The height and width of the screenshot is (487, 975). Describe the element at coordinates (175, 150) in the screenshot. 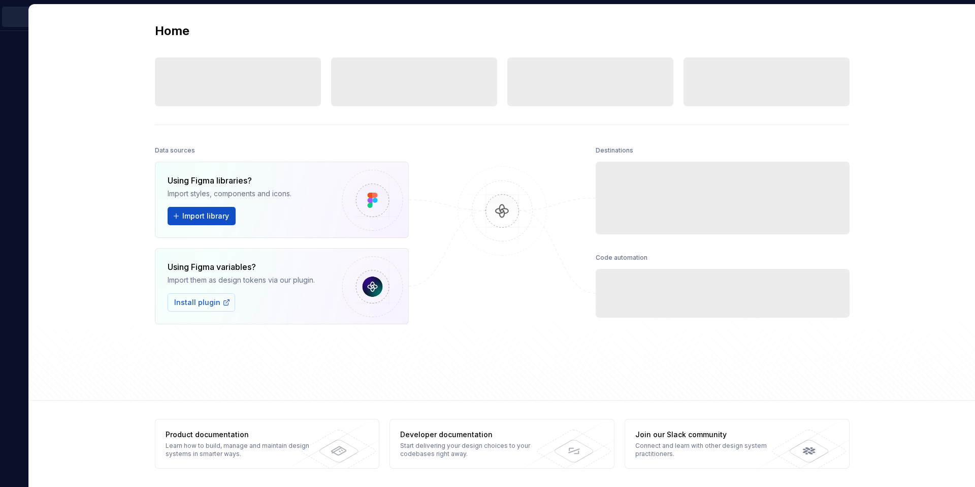

I see `div: Data sources` at that location.